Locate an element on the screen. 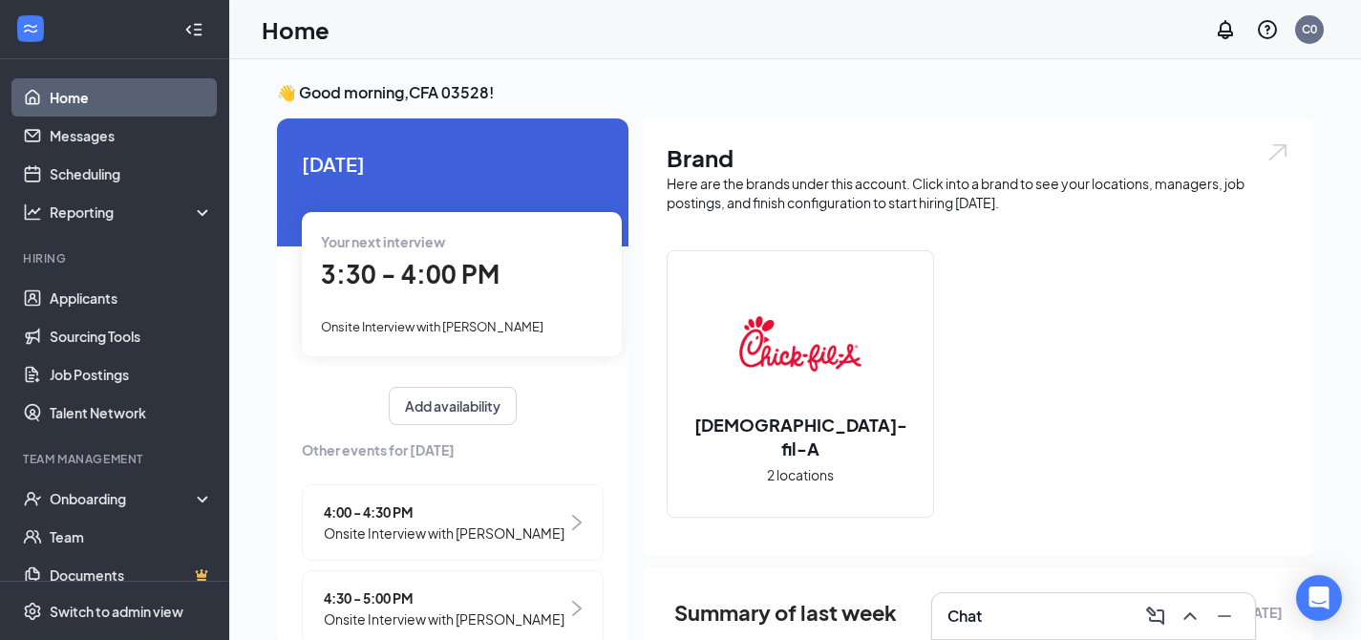 The width and height of the screenshot is (1361, 640). svg: Notifications is located at coordinates (1225, 30).